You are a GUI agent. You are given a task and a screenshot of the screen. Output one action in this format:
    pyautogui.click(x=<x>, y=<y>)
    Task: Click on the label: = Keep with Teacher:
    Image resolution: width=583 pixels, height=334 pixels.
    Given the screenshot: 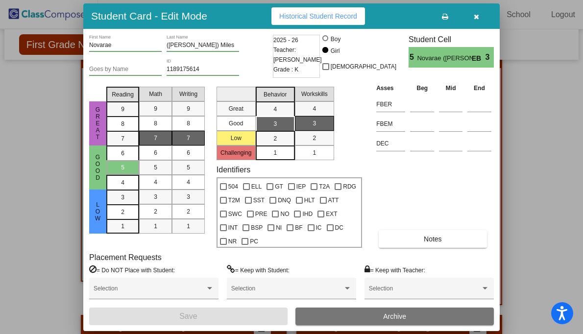 What is the action you would take?
    pyautogui.click(x=395, y=270)
    